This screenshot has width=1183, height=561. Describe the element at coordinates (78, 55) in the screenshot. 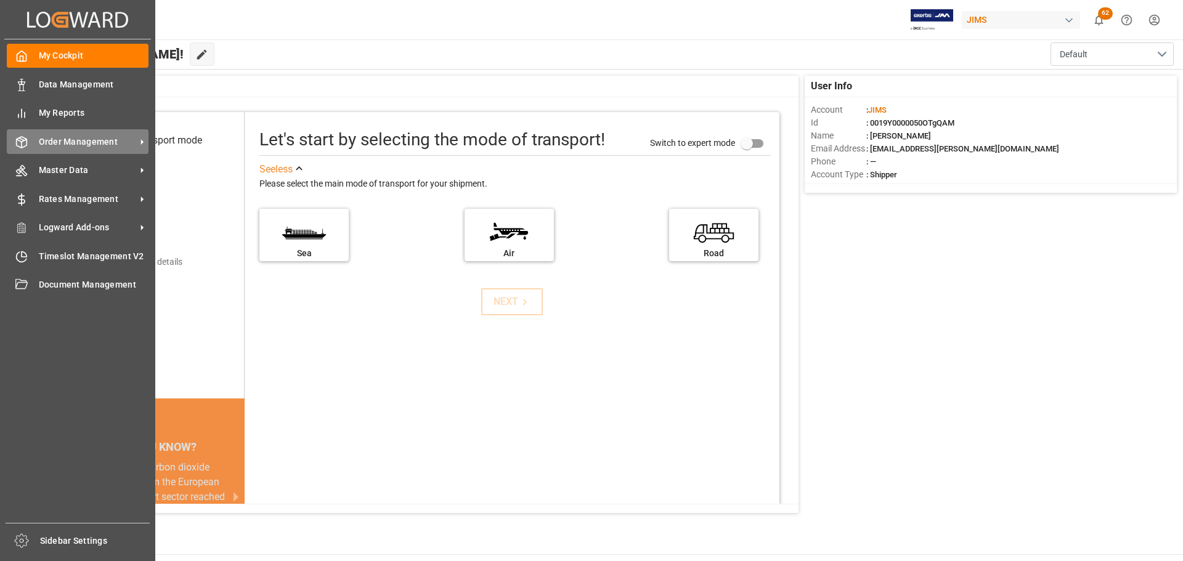

I see `a: My Cockpit` at that location.